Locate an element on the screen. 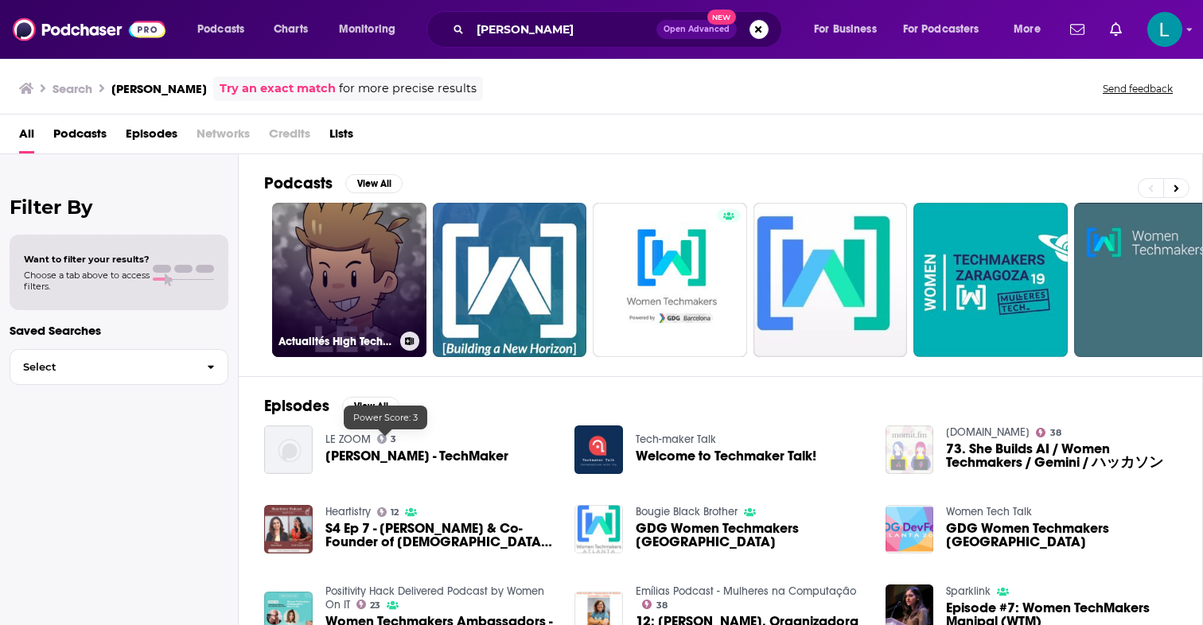  h2: Podcasts is located at coordinates (298, 183).